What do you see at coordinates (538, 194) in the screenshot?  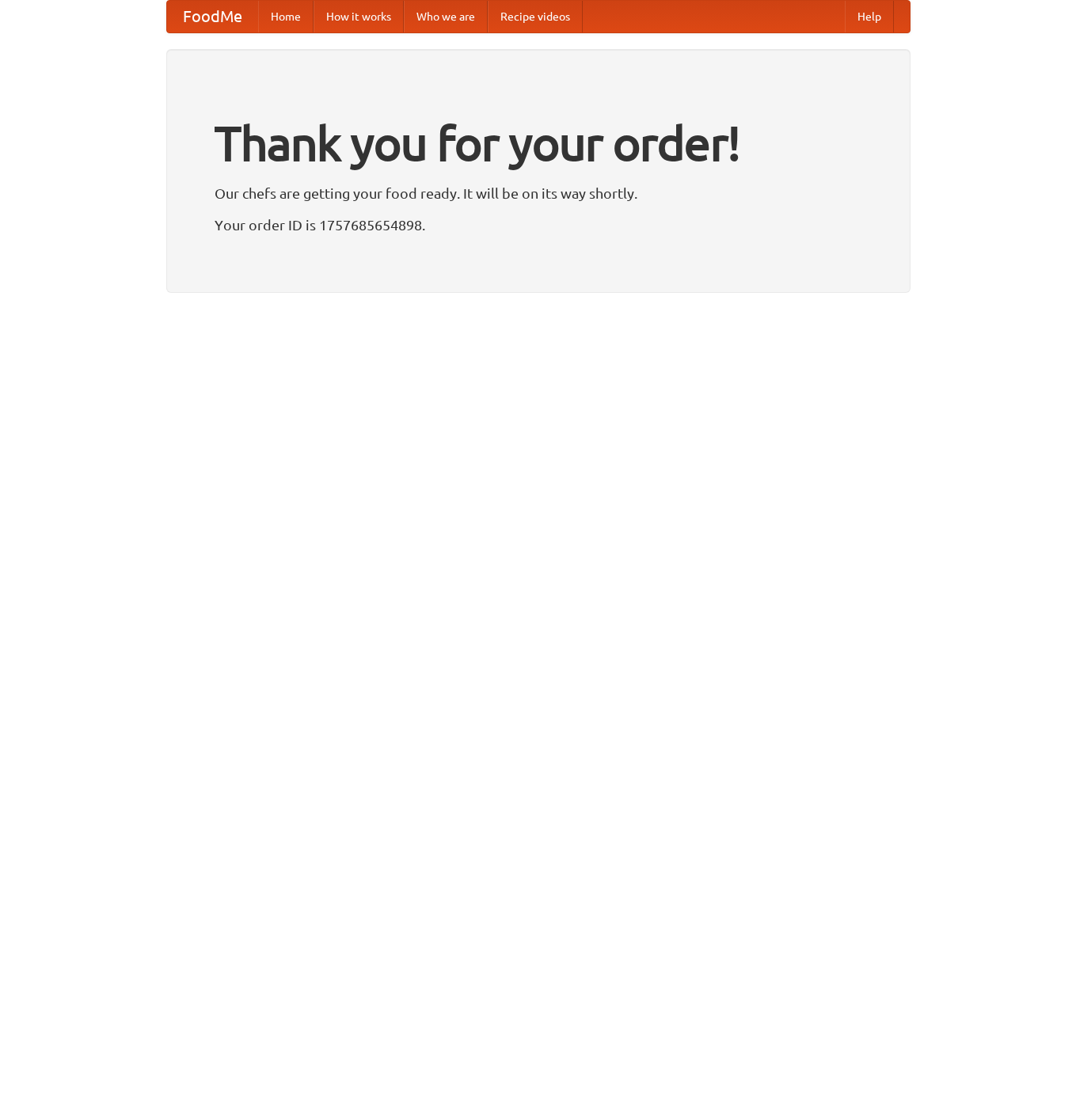 I see `p: Our chefs are getting your food ready. It will be on its way shortly.` at bounding box center [538, 194].